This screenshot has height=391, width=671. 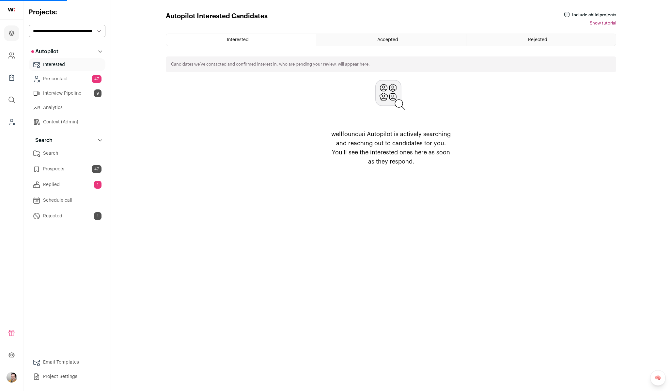 I want to click on a: Replied1, so click(x=67, y=185).